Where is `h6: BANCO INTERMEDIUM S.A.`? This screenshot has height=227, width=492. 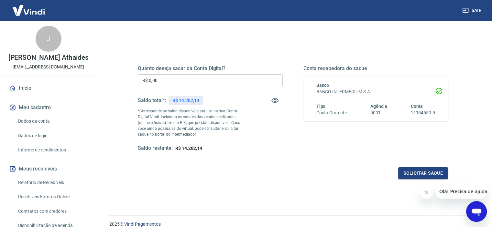 h6: BANCO INTERMEDIUM S.A. is located at coordinates (376, 92).